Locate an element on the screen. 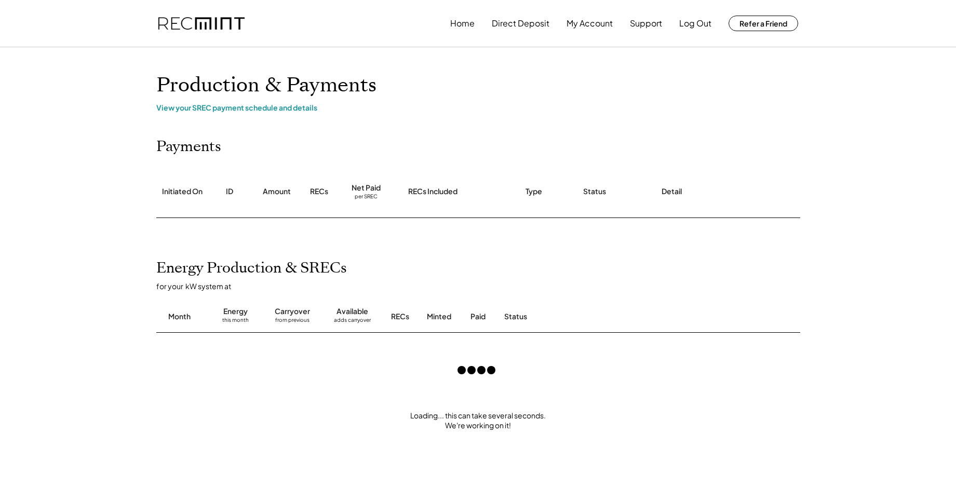  div: Carryover is located at coordinates (292, 312).